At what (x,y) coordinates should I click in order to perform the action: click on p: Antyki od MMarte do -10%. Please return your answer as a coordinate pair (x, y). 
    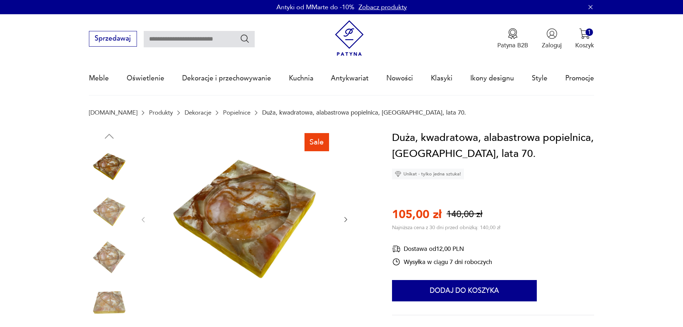
    Looking at the image, I should click on (315, 7).